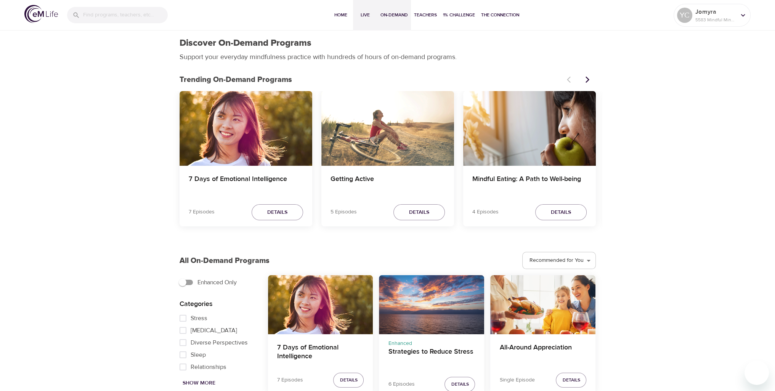 This screenshot has height=391, width=775. What do you see at coordinates (41, 14) in the screenshot?
I see `img: logo` at bounding box center [41, 14].